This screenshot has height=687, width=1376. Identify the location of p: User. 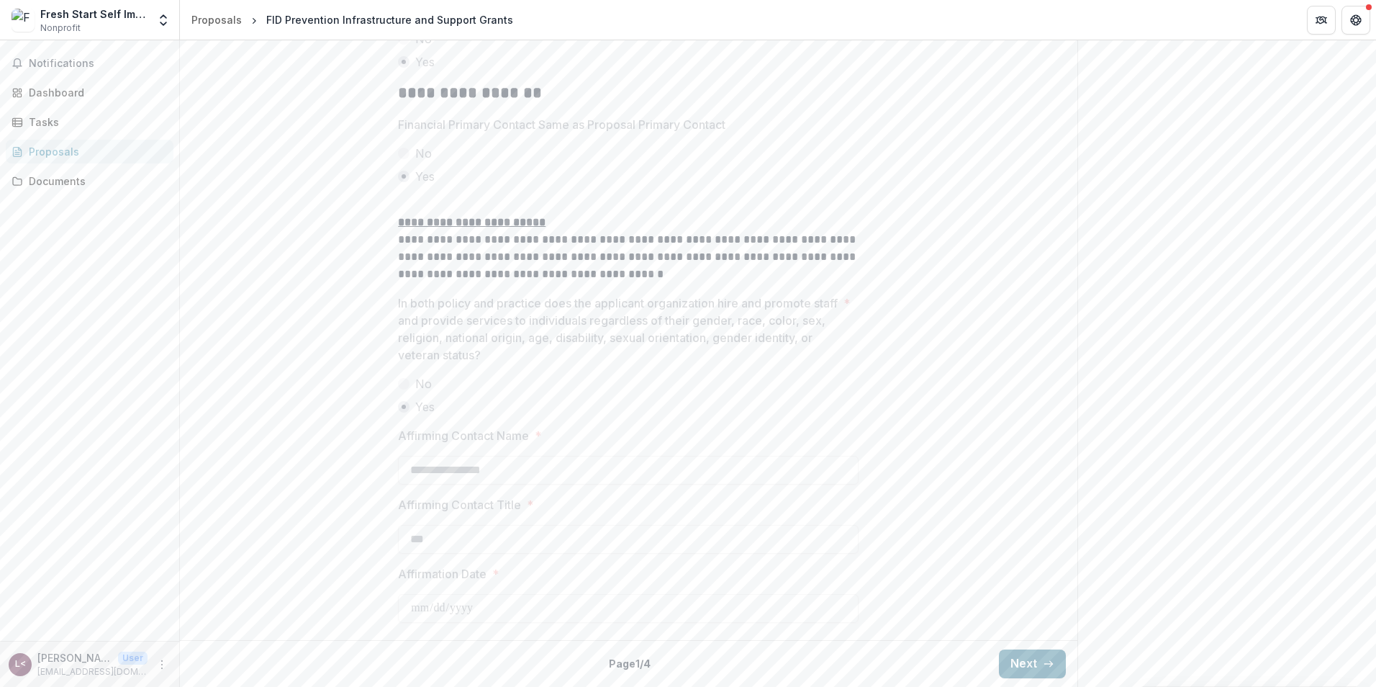
(132, 658).